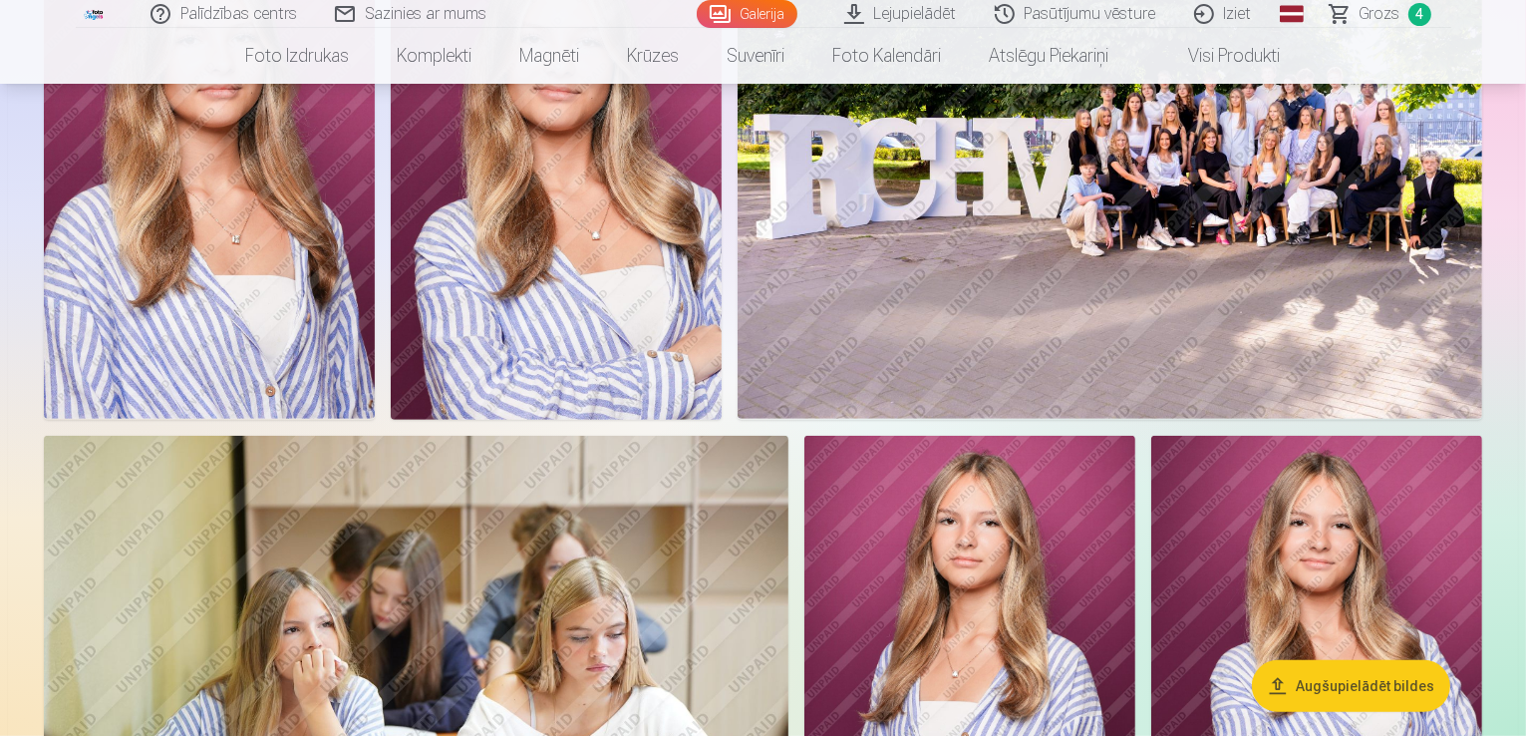 This screenshot has height=736, width=1526. I want to click on img: /fa1, so click(95, 14).